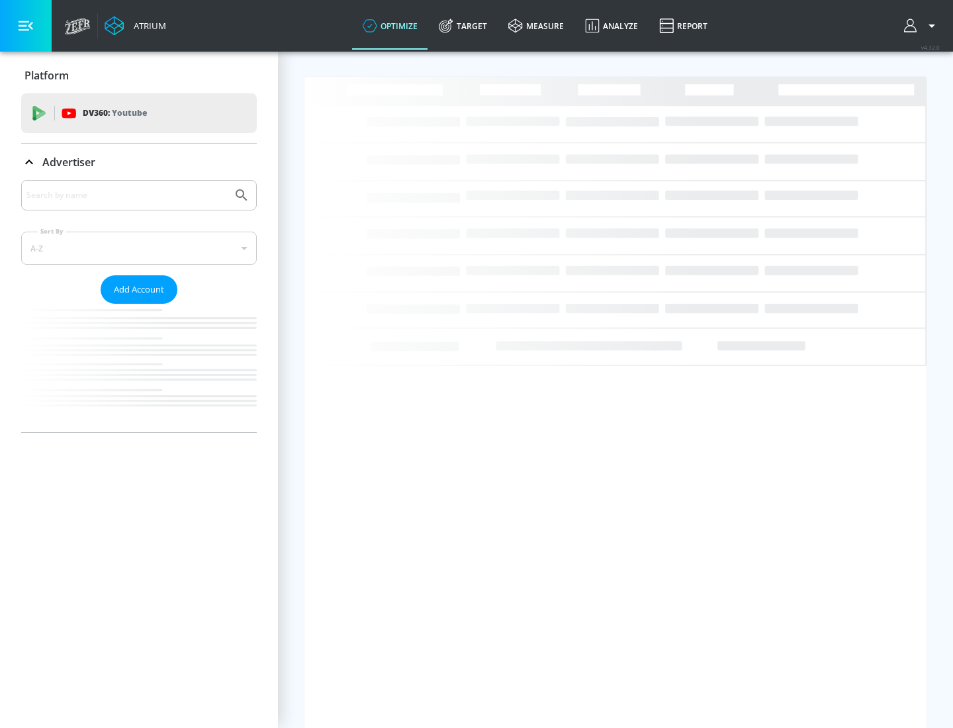 This screenshot has height=728, width=953. What do you see at coordinates (536, 26) in the screenshot?
I see `a: measure` at bounding box center [536, 26].